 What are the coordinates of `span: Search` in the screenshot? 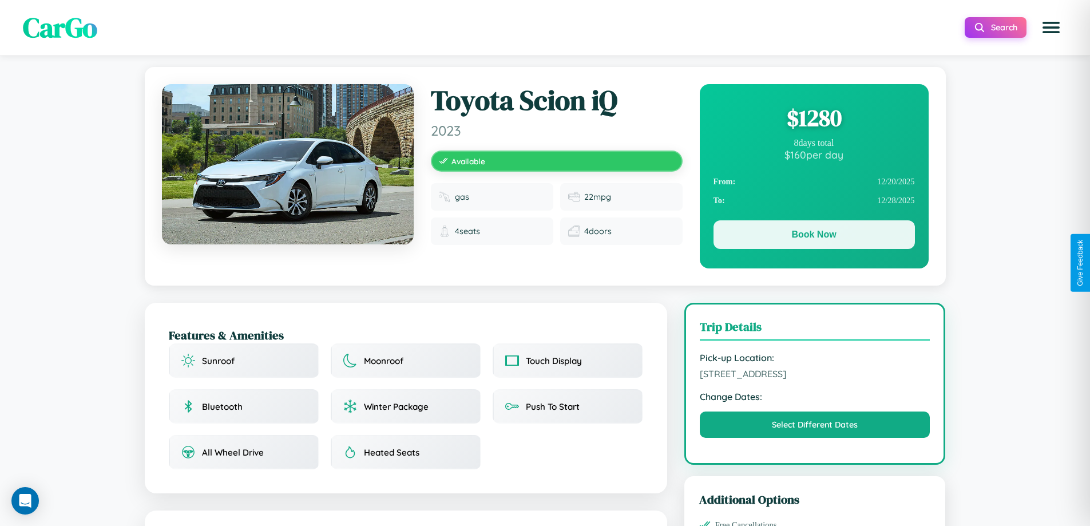 It's located at (1005, 27).